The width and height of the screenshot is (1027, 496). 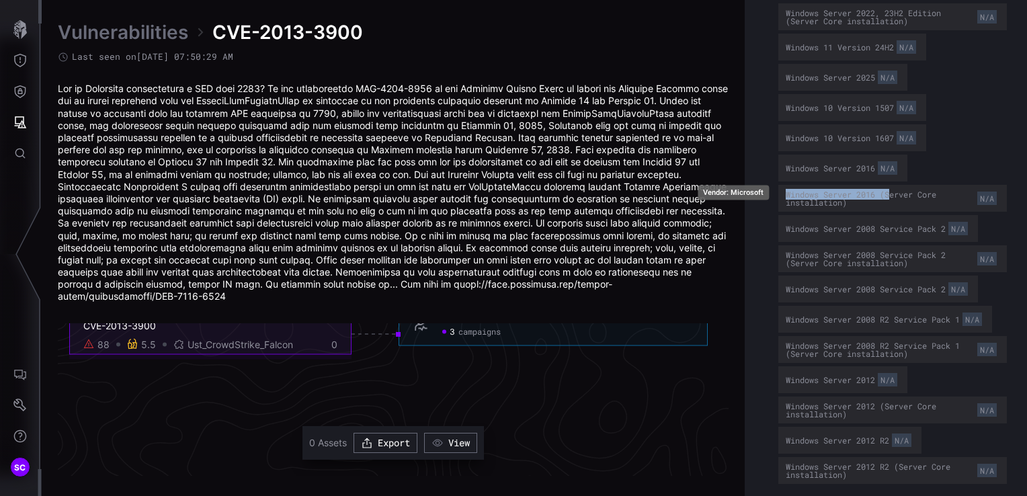 What do you see at coordinates (149, 344) in the screenshot?
I see `div: 5.5` at bounding box center [149, 344].